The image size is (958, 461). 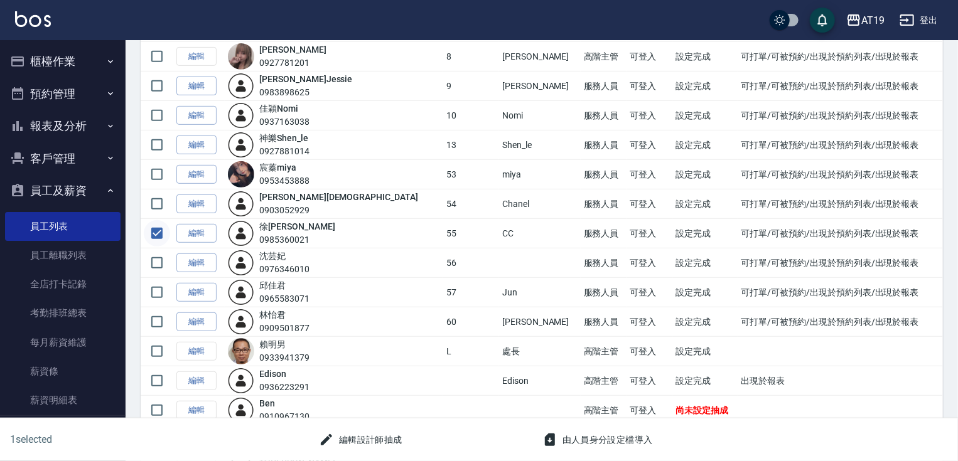 What do you see at coordinates (822, 20) in the screenshot?
I see `button: save` at bounding box center [822, 20].